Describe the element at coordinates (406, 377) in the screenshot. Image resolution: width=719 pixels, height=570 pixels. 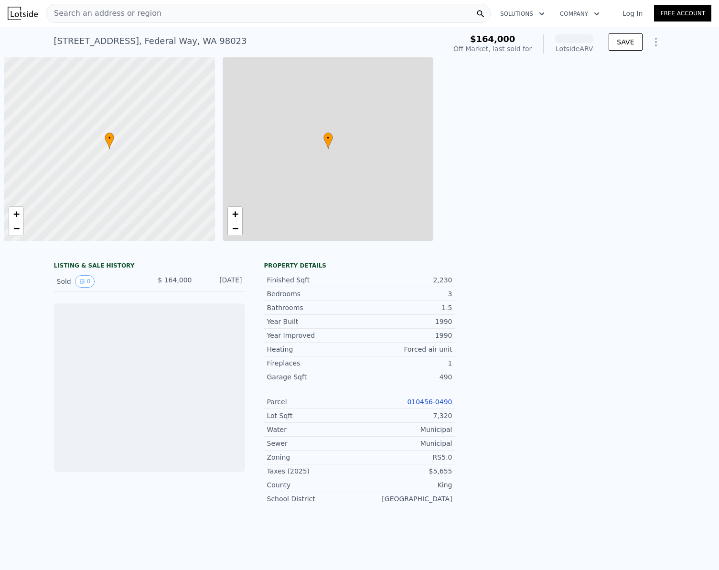
I see `div: 490` at that location.